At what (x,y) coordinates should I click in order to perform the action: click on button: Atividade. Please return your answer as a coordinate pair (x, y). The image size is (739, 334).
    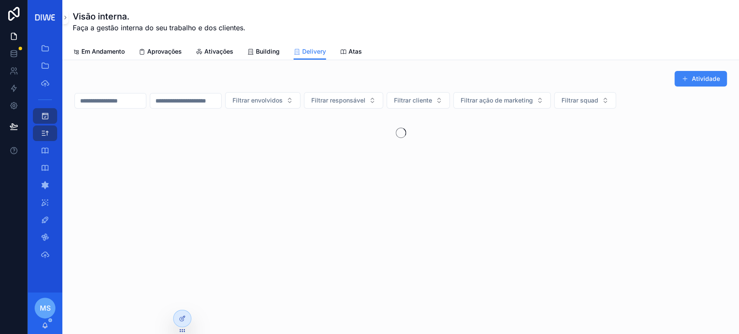
    Looking at the image, I should click on (700, 79).